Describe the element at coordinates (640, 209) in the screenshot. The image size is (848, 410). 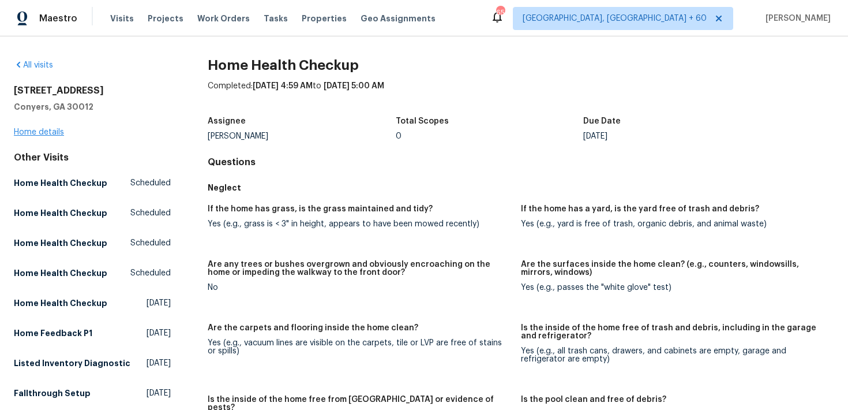
I see `h5: If the home has a yard, is the yard free of trash and debris?` at that location.